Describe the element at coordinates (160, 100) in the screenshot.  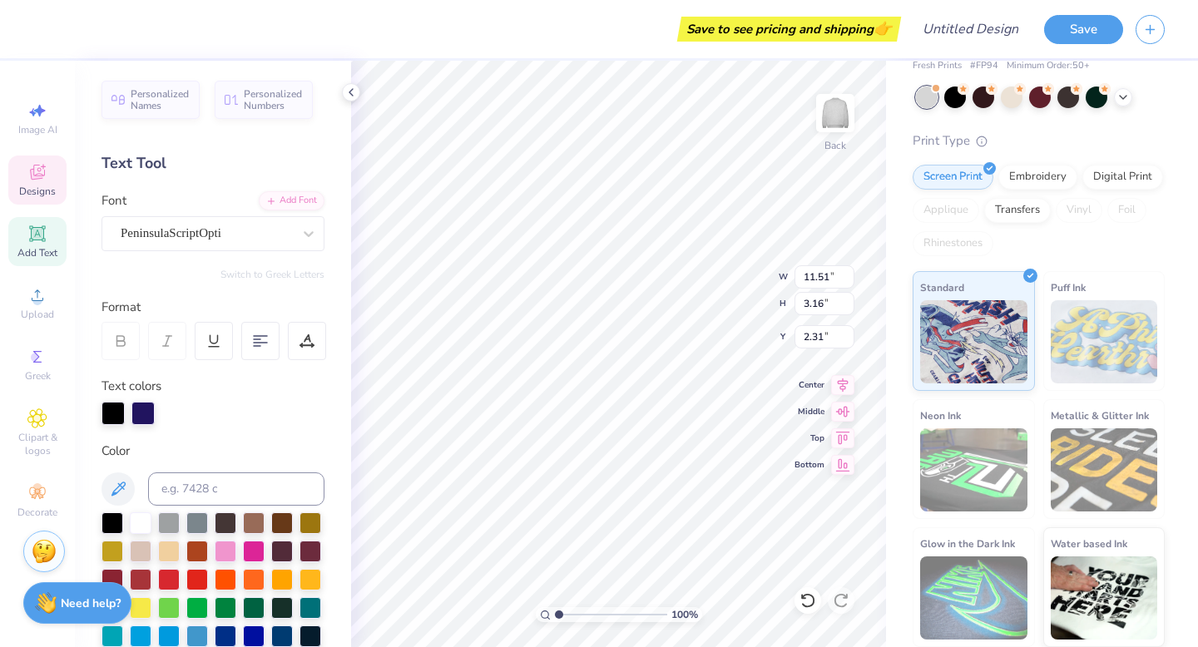
I see `span: Personalized Names` at that location.